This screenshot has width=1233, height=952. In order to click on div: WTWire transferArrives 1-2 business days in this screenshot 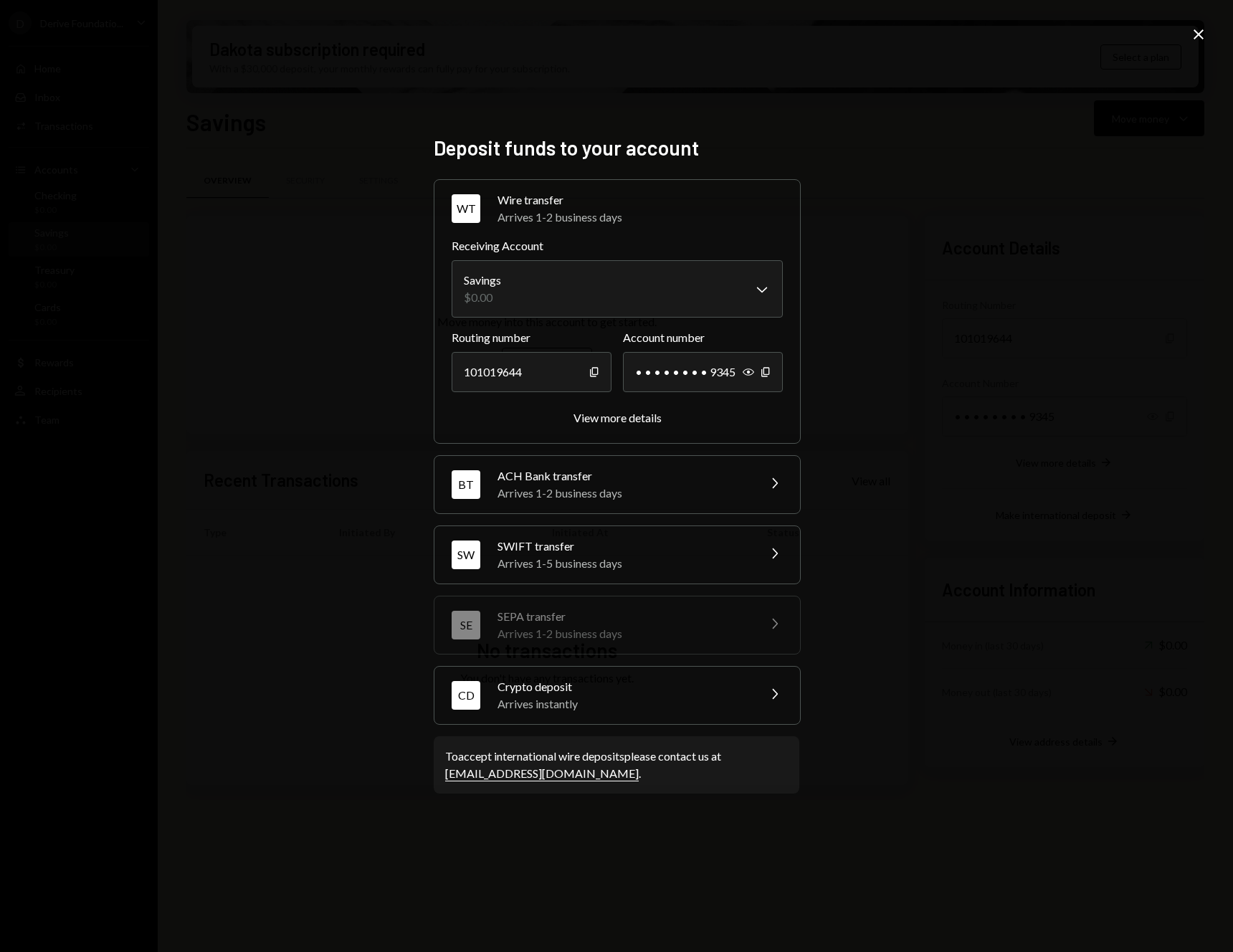, I will do `click(617, 331)`.